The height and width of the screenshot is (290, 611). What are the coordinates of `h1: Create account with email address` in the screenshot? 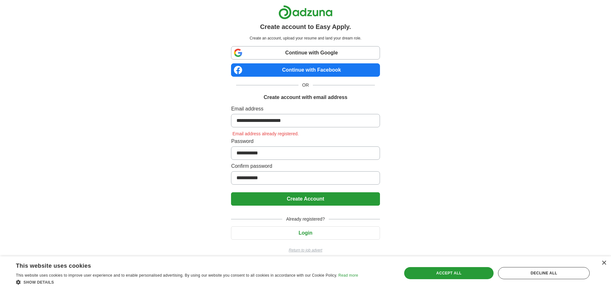 It's located at (305, 97).